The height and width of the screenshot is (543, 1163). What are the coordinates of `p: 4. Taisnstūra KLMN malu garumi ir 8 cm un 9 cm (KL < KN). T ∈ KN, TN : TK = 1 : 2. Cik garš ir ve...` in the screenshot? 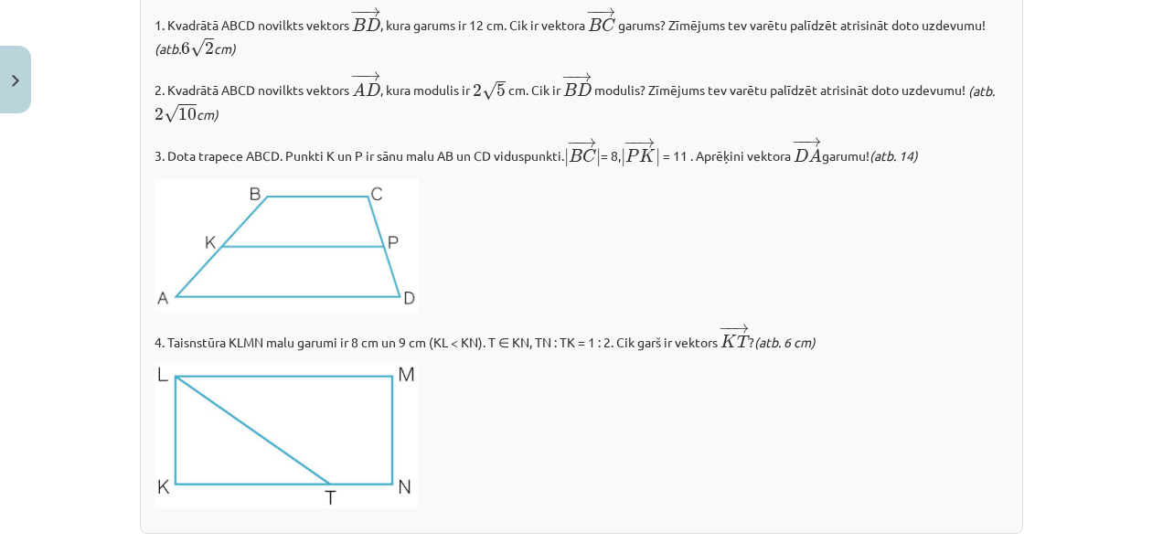 It's located at (582, 337).